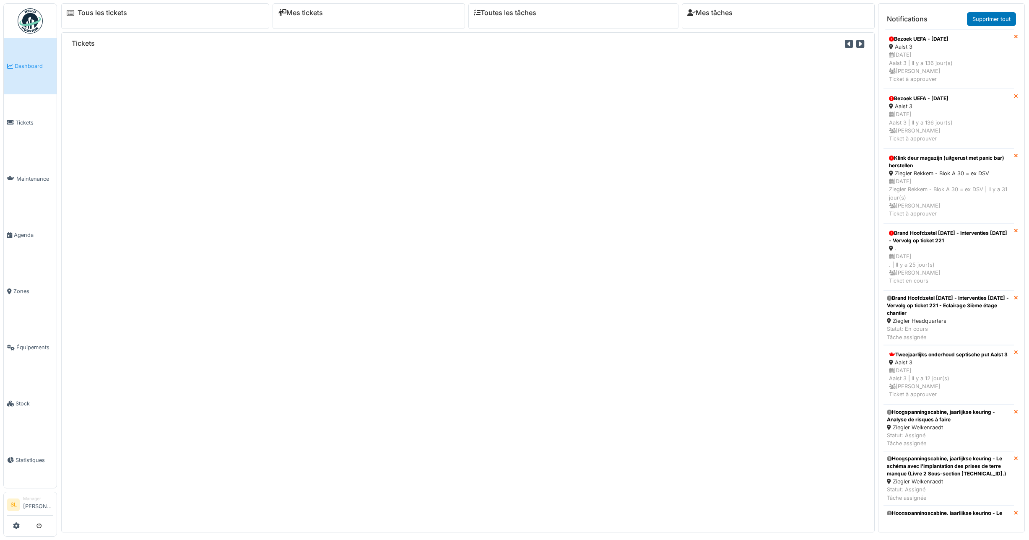 This screenshot has width=1029, height=540. Describe the element at coordinates (34, 235) in the screenshot. I see `span: Agenda` at that location.